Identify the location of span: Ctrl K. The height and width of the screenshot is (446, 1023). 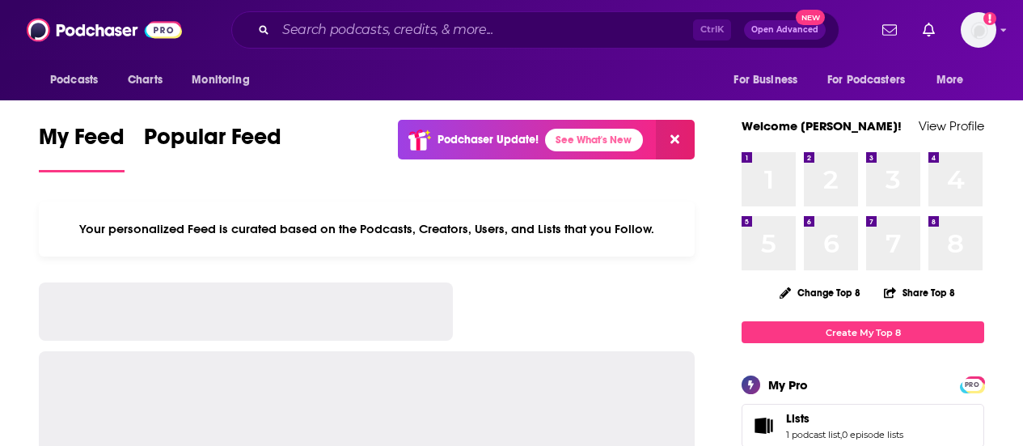
(712, 30).